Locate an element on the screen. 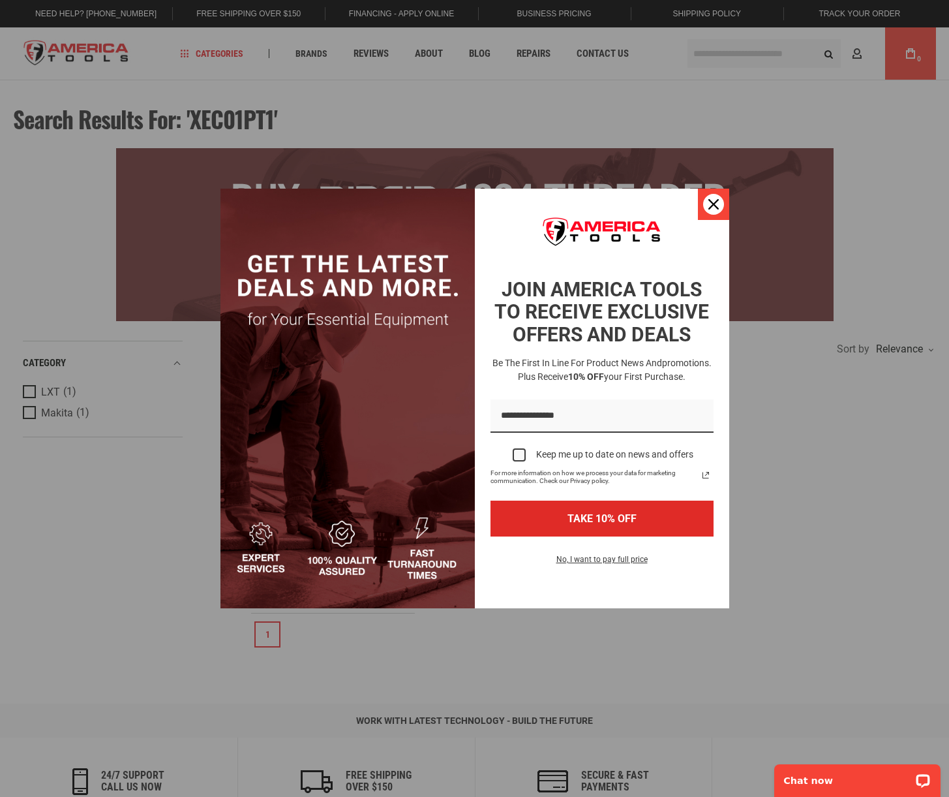 The image size is (949, 797). strong: JOIN AMERICA TOOLS TO RECEIVE EXCLUSIVE OFFERS AND DEALS is located at coordinates (602, 312).